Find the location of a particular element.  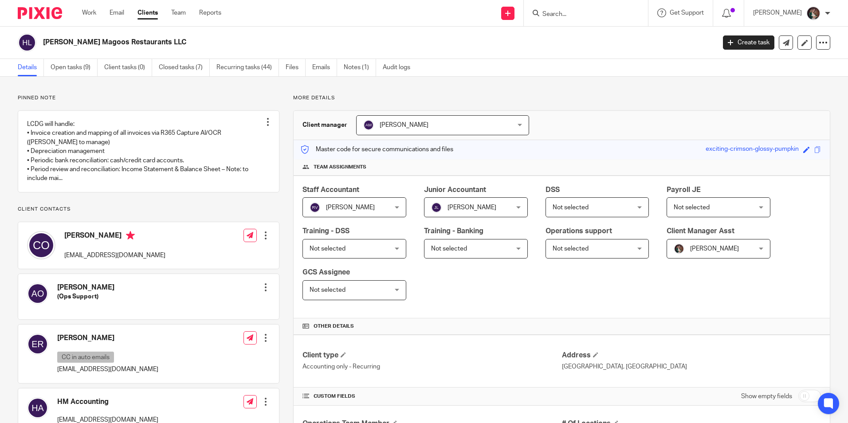

i: Primary is located at coordinates (130, 236).